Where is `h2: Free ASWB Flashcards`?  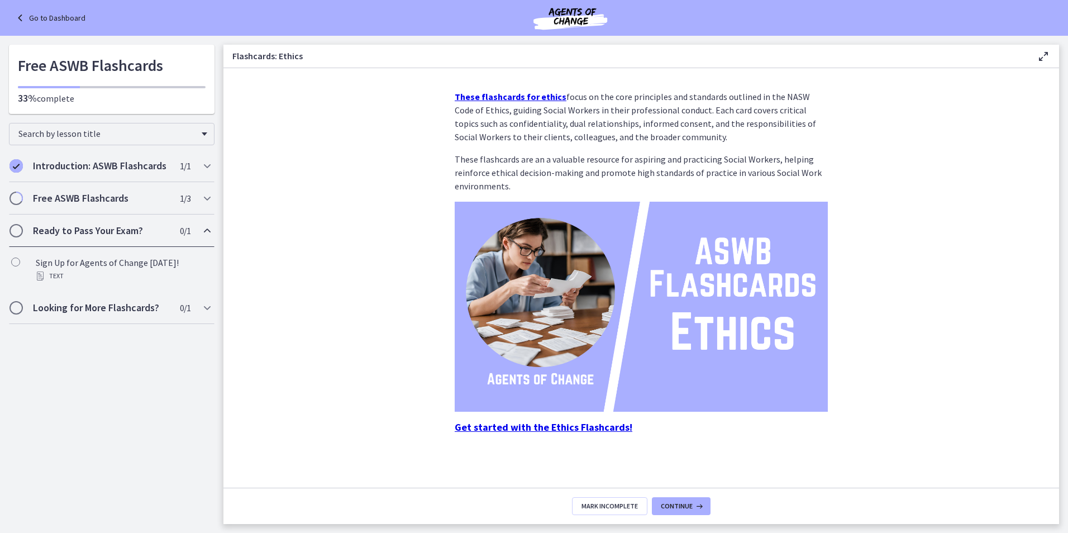 h2: Free ASWB Flashcards is located at coordinates (101, 198).